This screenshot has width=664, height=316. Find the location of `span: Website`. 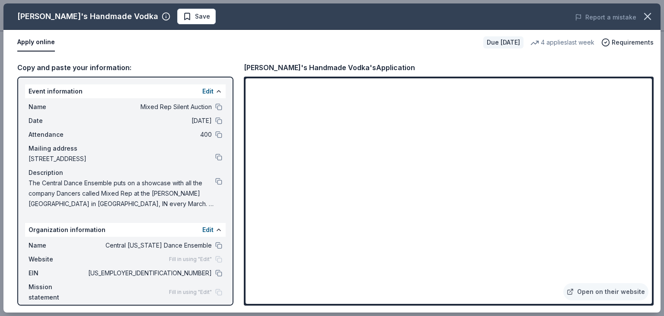

span: Website is located at coordinates (57, 259).